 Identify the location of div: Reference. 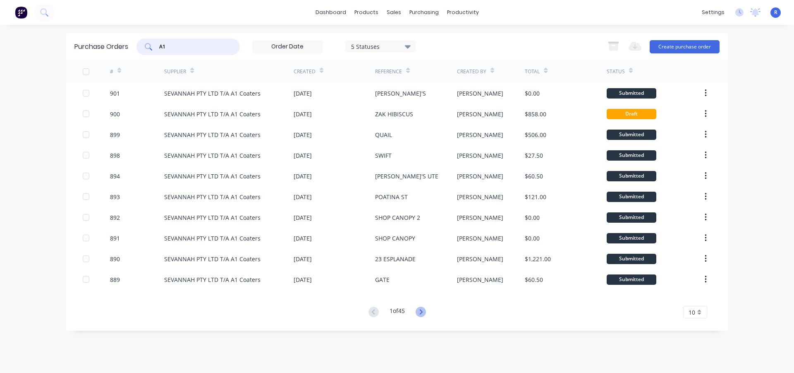
(388, 72).